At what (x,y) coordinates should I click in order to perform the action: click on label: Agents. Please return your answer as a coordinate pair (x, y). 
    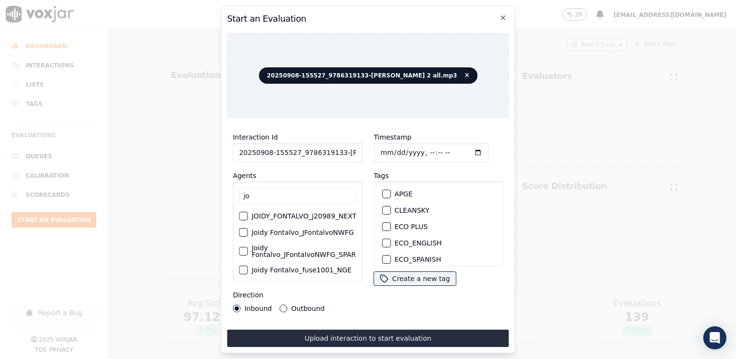
    Looking at the image, I should click on (244, 176).